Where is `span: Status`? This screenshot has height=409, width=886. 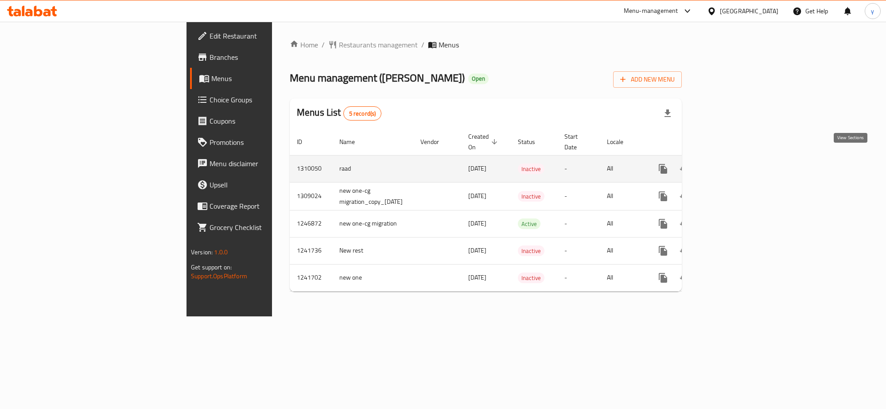 span: Status is located at coordinates (532, 142).